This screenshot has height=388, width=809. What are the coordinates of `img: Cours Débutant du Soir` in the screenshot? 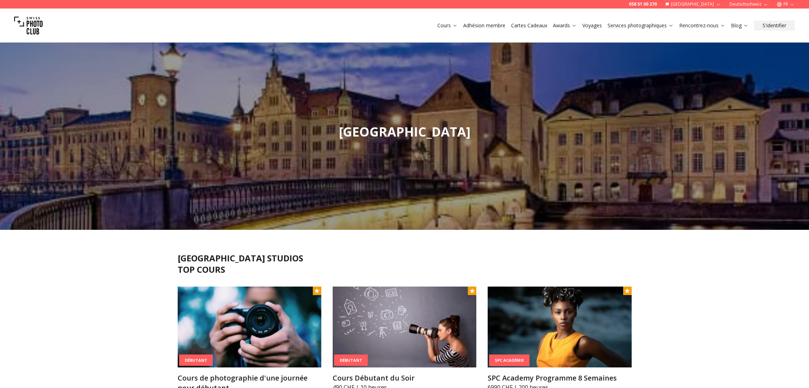 It's located at (404, 327).